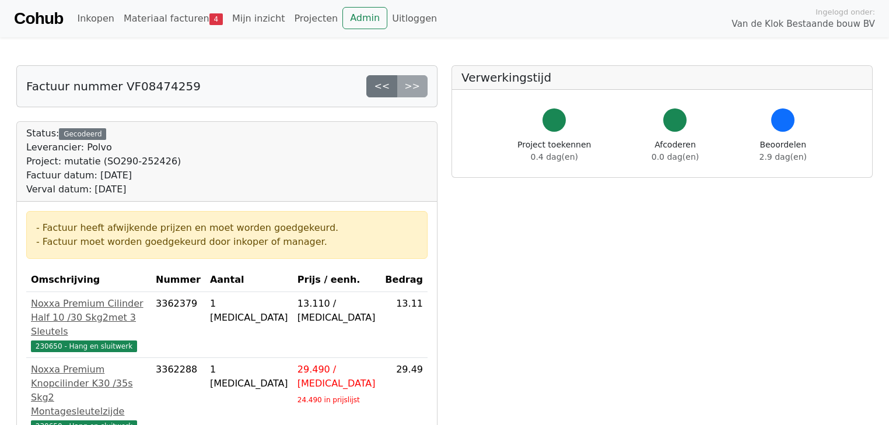 The image size is (889, 425). What do you see at coordinates (783, 151) in the screenshot?
I see `div: Beoordelen` at bounding box center [783, 151].